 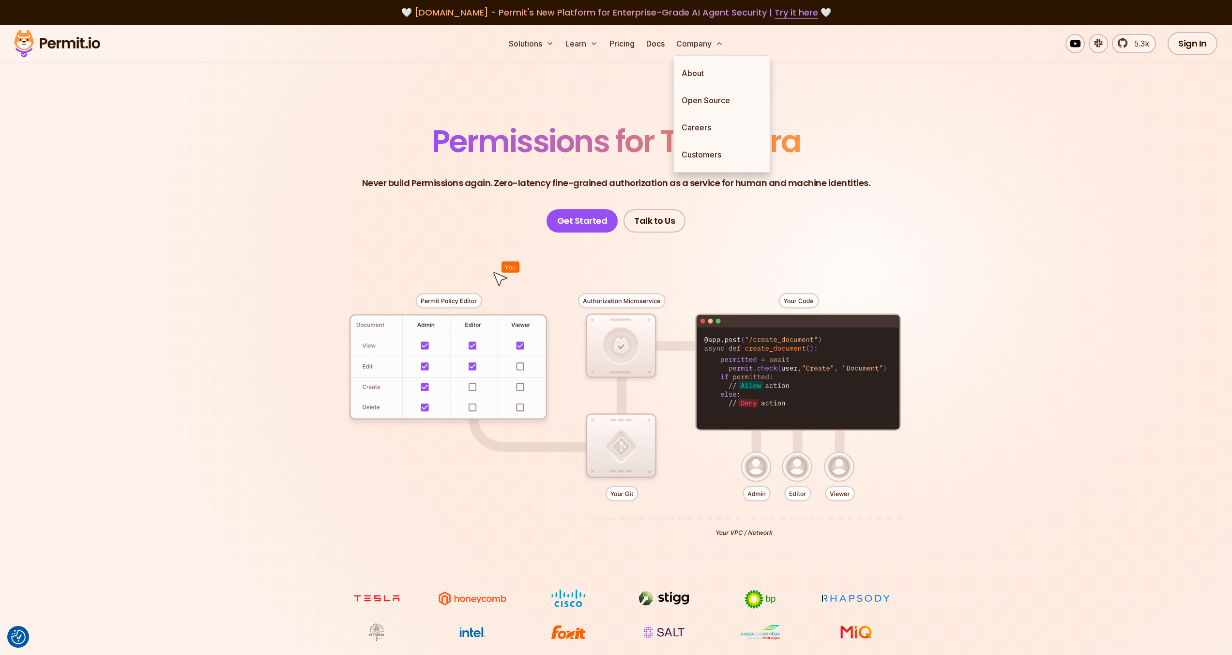 What do you see at coordinates (655, 221) in the screenshot?
I see `a: Talk to Us` at bounding box center [655, 221].